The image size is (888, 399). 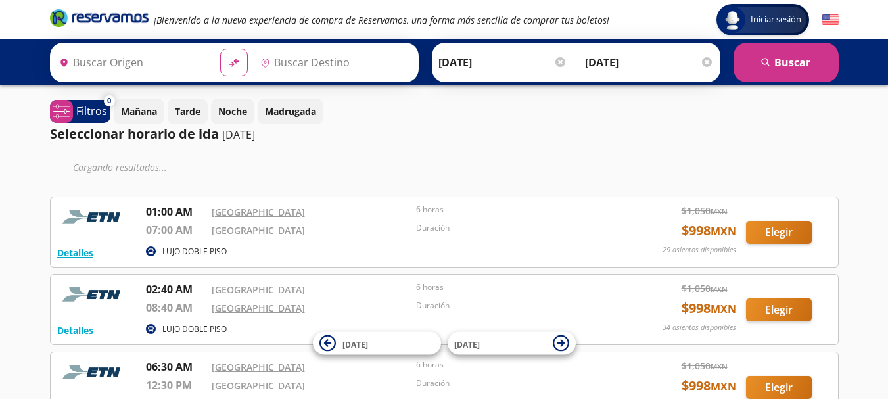 I want to click on em: Cargando resultados ..., so click(x=120, y=167).